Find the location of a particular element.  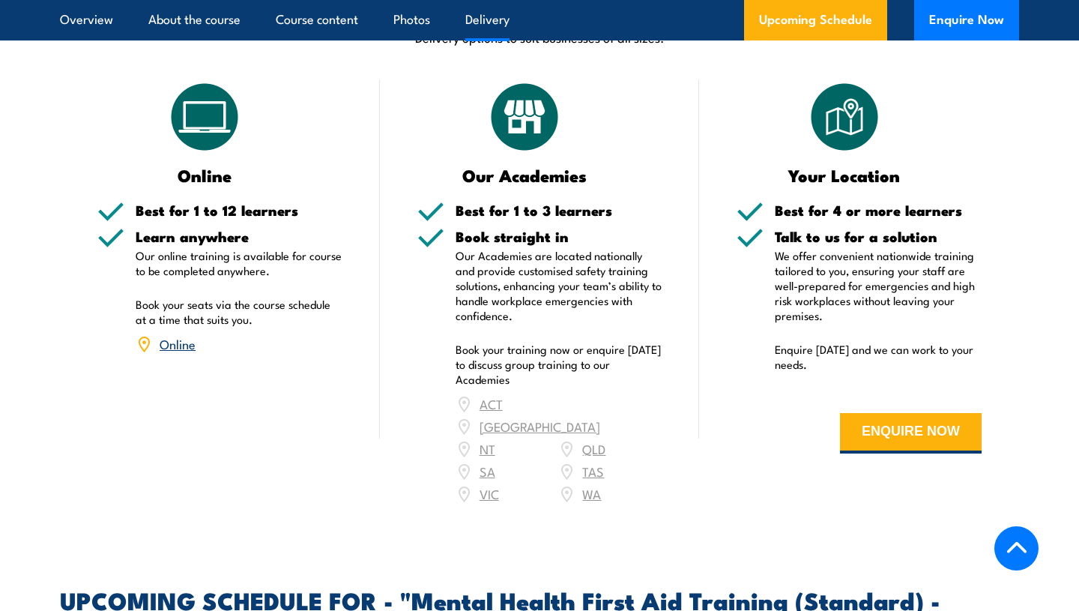

h3: Online is located at coordinates (205, 175).